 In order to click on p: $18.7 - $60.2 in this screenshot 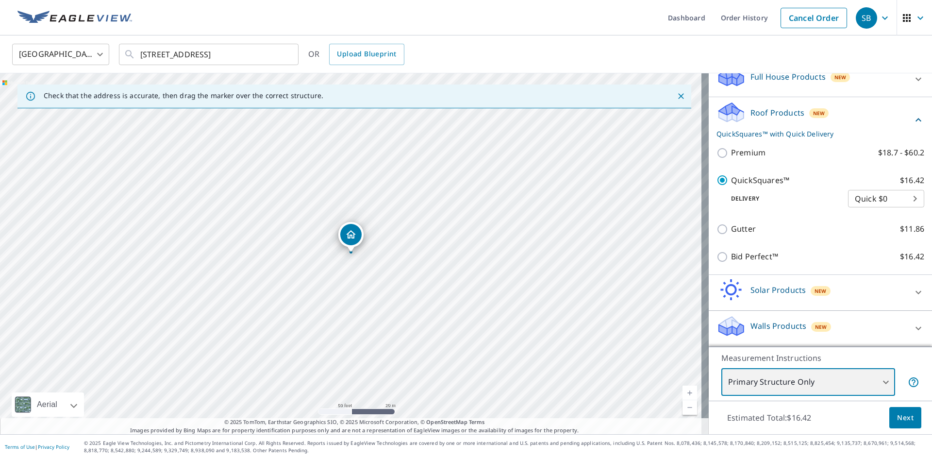, I will do `click(901, 152)`.